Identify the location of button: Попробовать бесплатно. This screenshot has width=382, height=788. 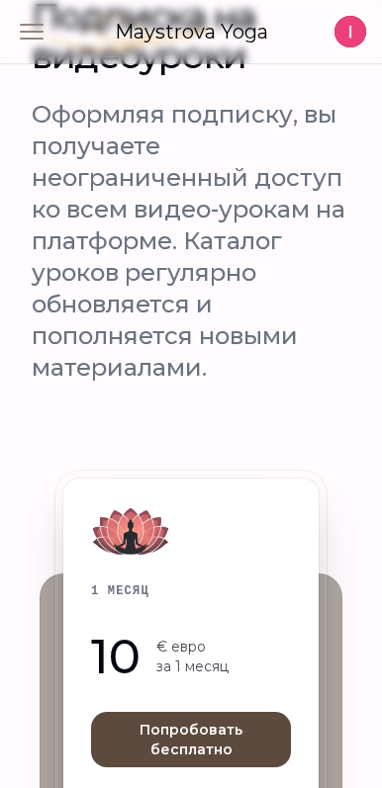
(191, 740).